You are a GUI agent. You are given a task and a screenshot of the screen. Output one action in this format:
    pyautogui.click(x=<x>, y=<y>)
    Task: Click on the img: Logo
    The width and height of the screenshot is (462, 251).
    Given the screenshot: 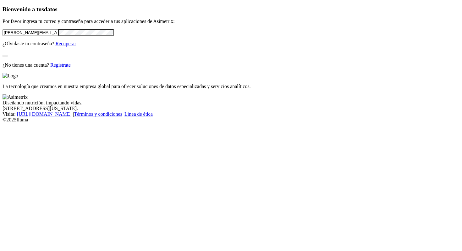 What is the action you would take?
    pyautogui.click(x=10, y=76)
    